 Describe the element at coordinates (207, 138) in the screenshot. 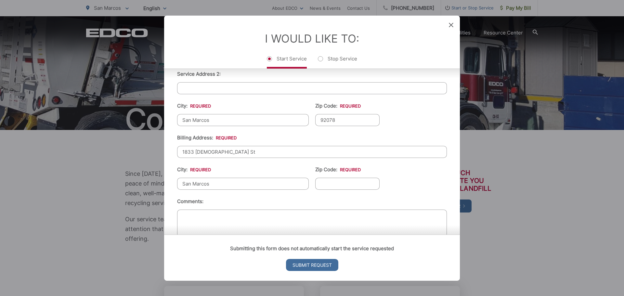

I see `label: Billing Address:` at that location.